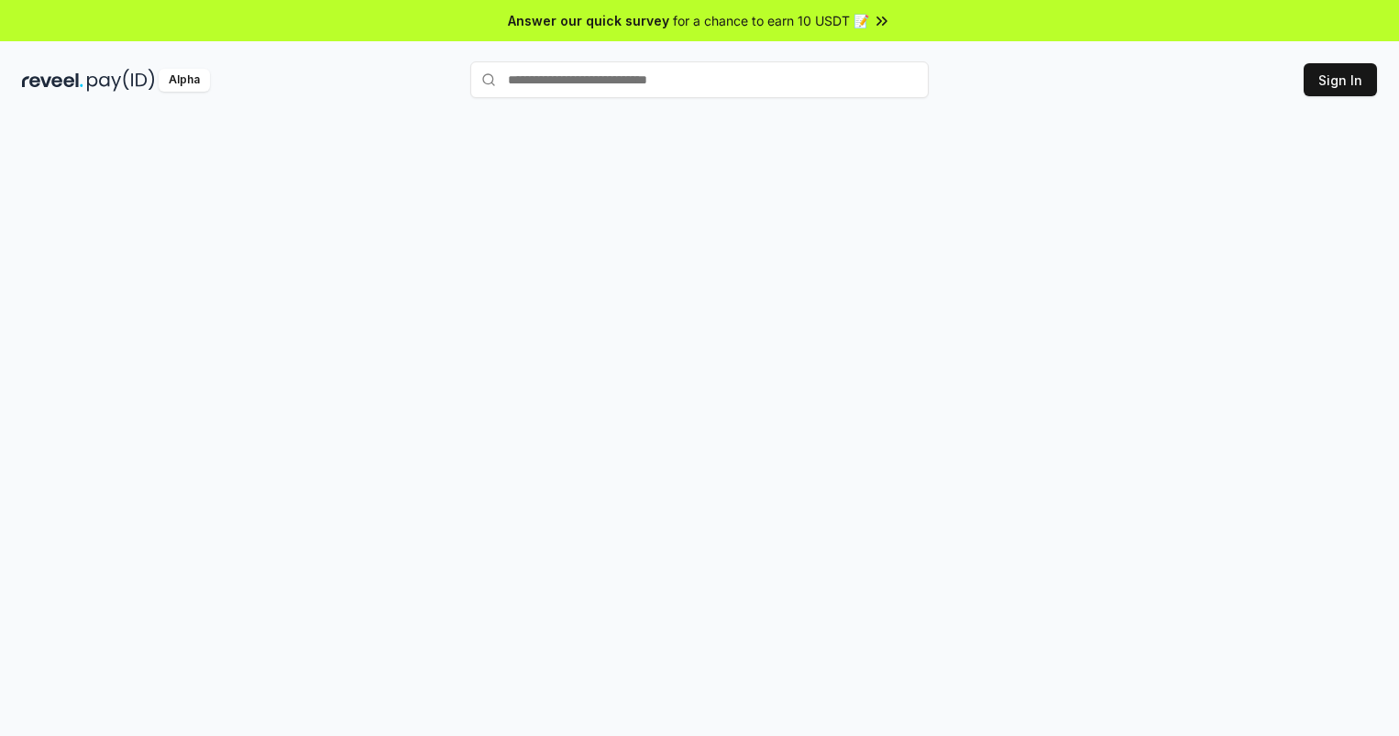 This screenshot has width=1399, height=736. What do you see at coordinates (588, 20) in the screenshot?
I see `span: Answer our quick survey` at bounding box center [588, 20].